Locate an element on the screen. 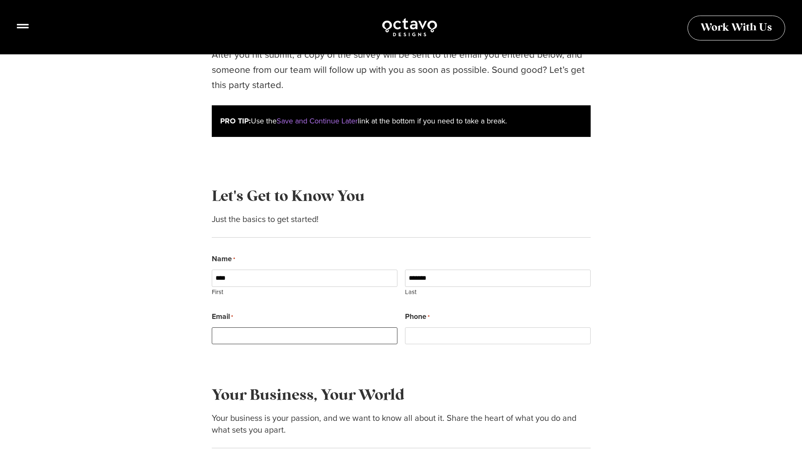 The width and height of the screenshot is (802, 455). h3: Let's Get to Know You is located at coordinates (398, 196).